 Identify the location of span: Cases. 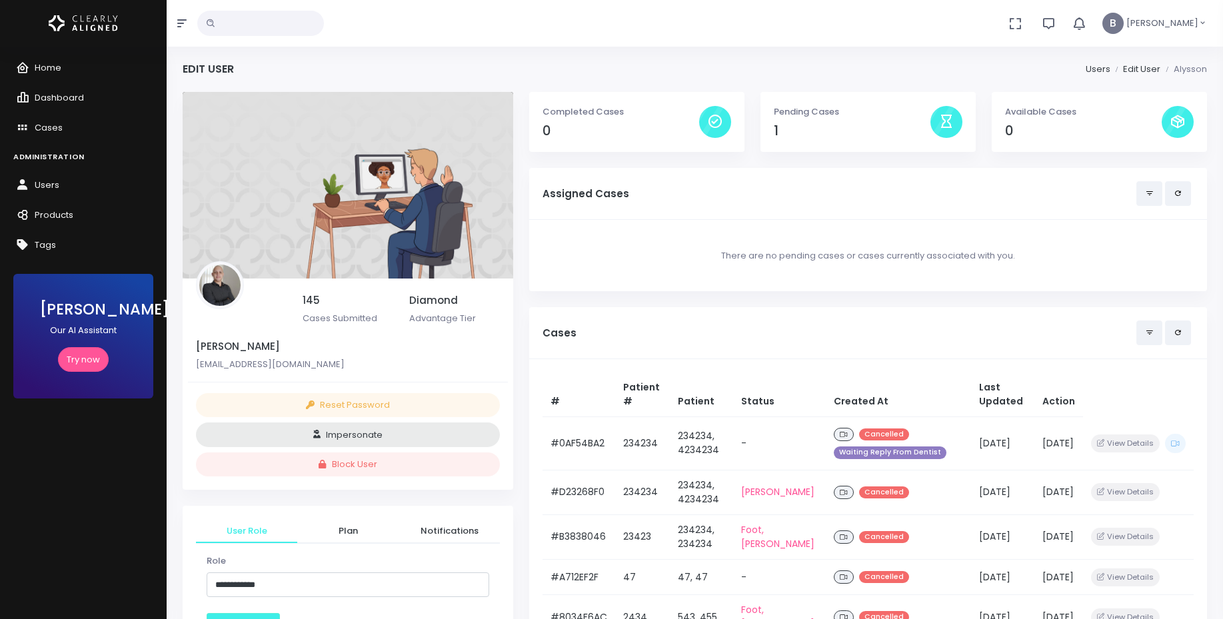
(49, 127).